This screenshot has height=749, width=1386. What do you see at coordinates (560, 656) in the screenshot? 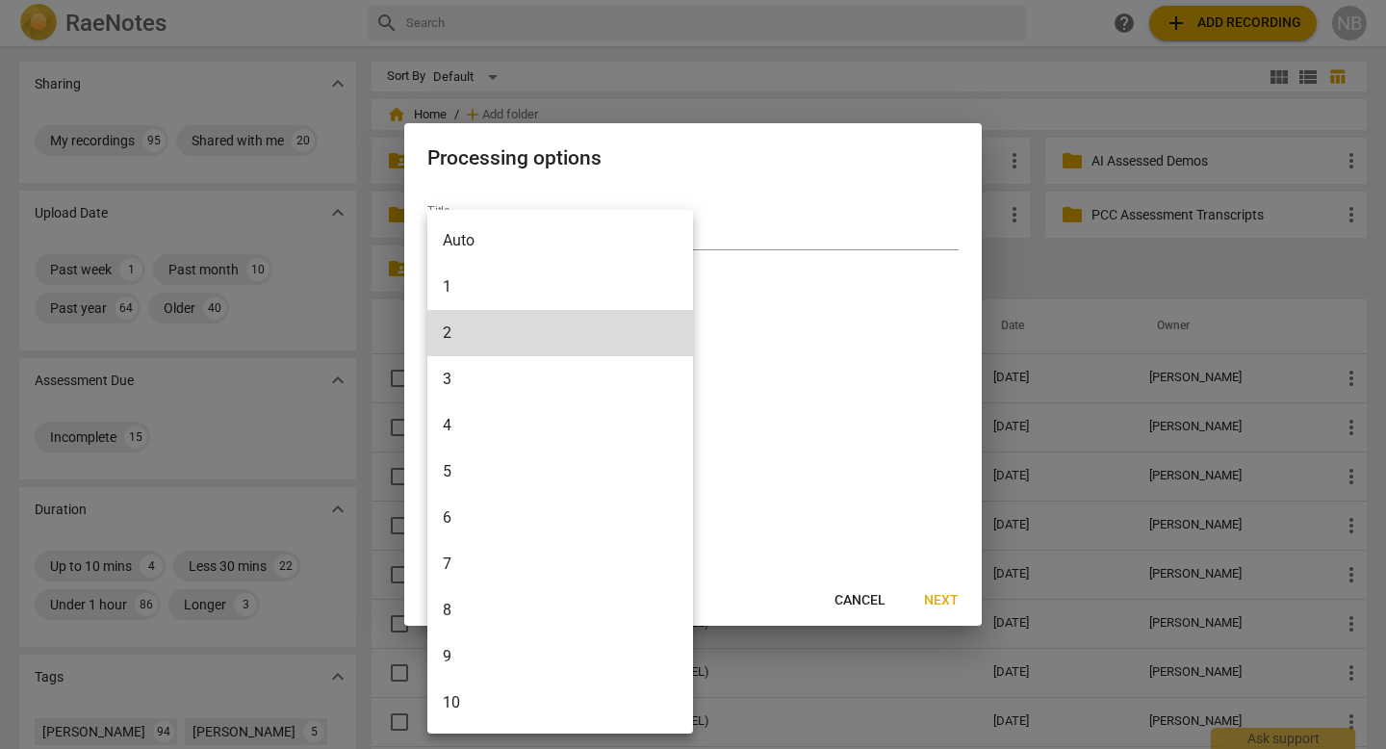
I see `li: 9` at bounding box center [560, 656].